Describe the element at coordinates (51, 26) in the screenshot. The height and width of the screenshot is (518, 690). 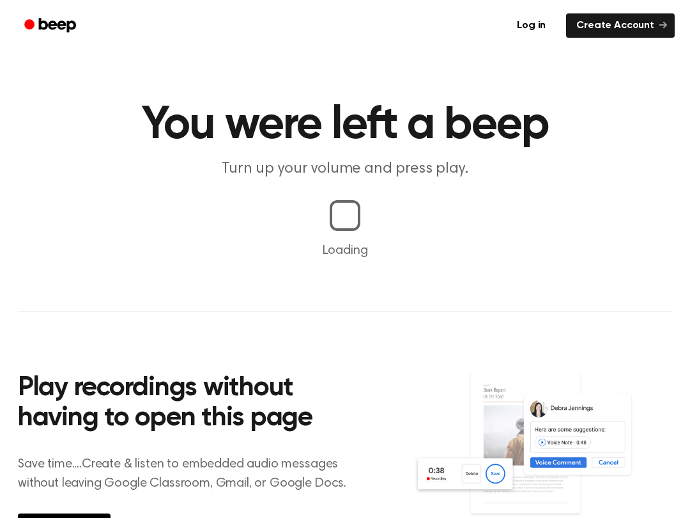
I see `a: Beep` at that location.